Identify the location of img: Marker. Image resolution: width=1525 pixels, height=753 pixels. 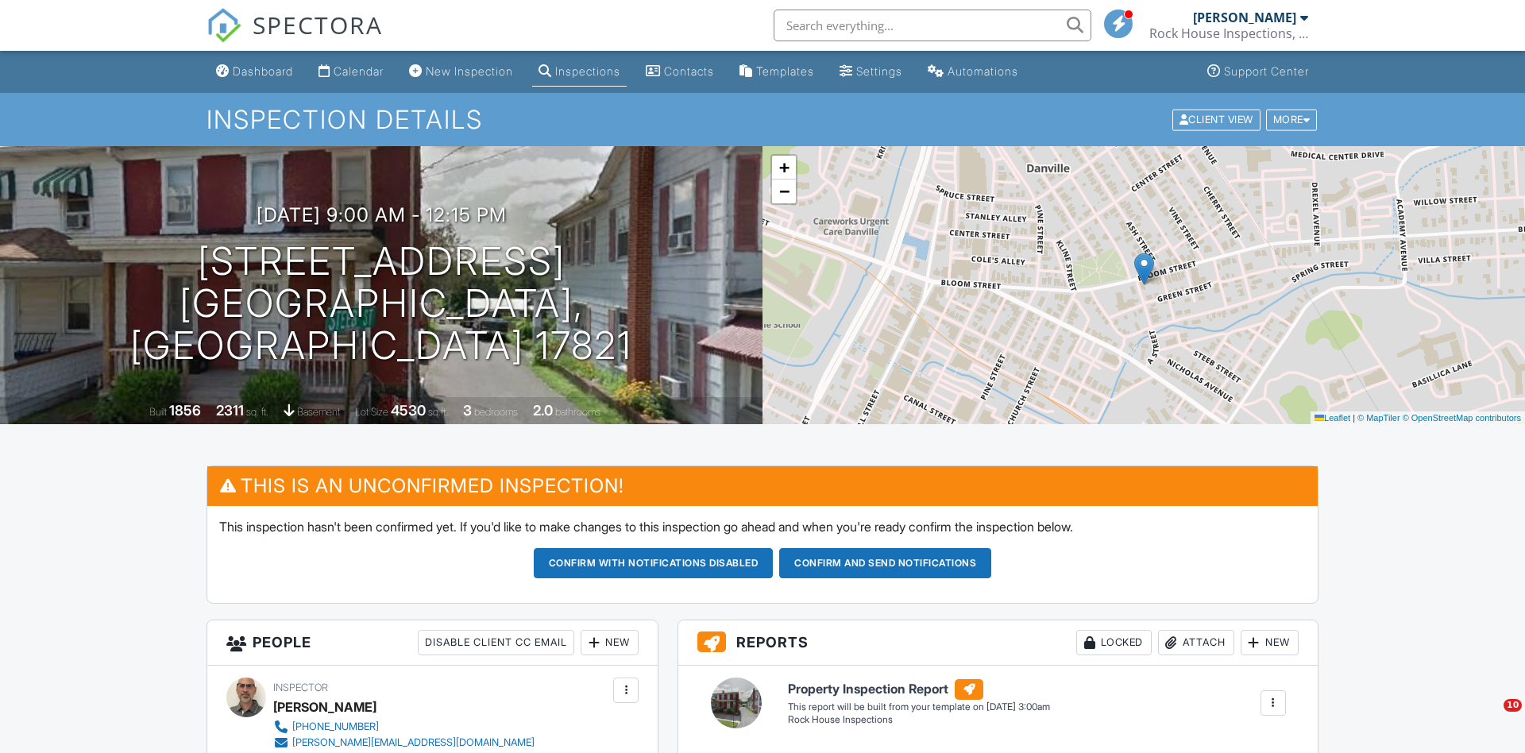
(1144, 269).